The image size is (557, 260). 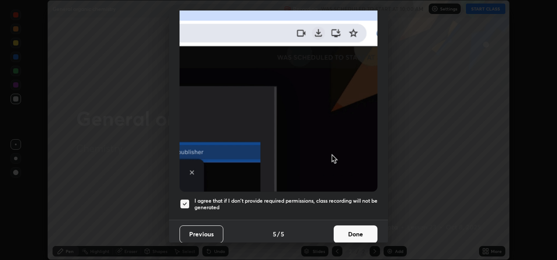 I want to click on img: downloads-permission-blocked.gif, so click(x=278, y=96).